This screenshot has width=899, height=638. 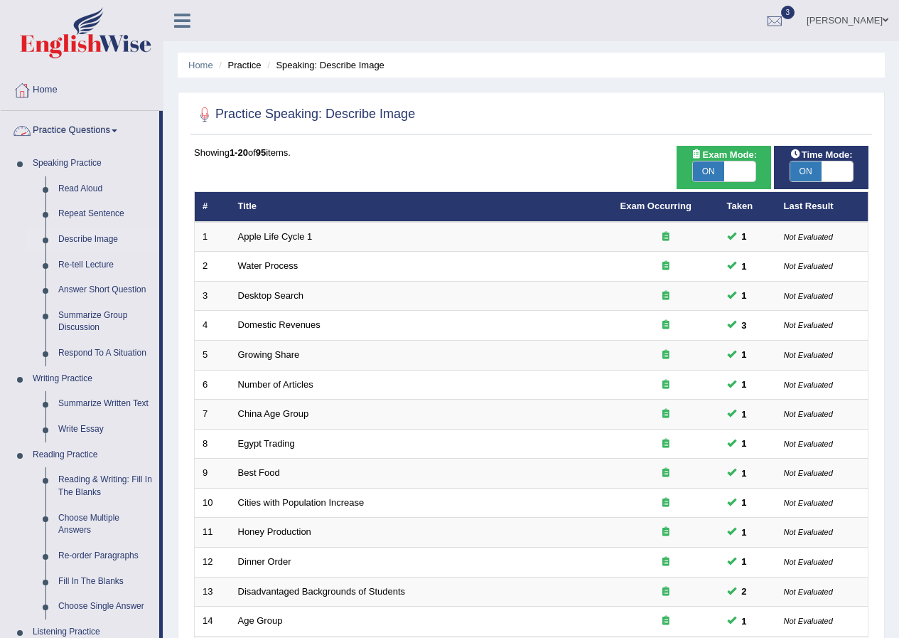 What do you see at coordinates (322, 591) in the screenshot?
I see `a: Disadvantaged Backgrounds of Students` at bounding box center [322, 591].